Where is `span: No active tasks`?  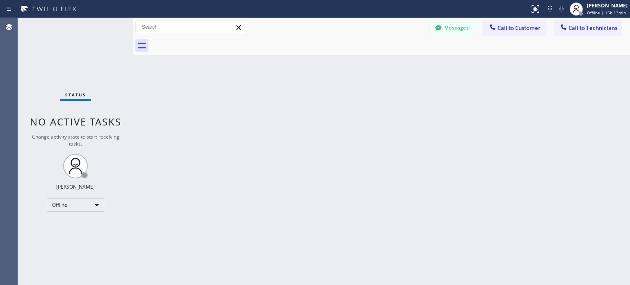 span: No active tasks is located at coordinates (75, 121).